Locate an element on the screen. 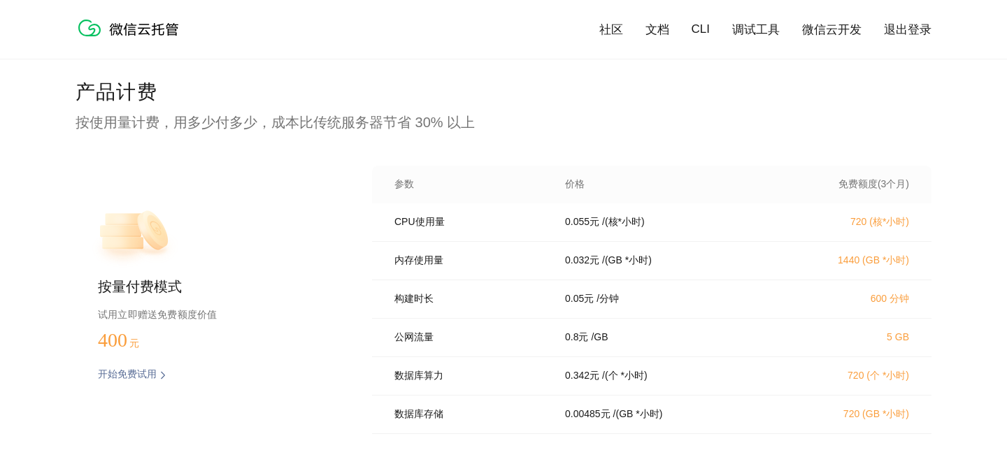  a: CLI is located at coordinates (701, 29).